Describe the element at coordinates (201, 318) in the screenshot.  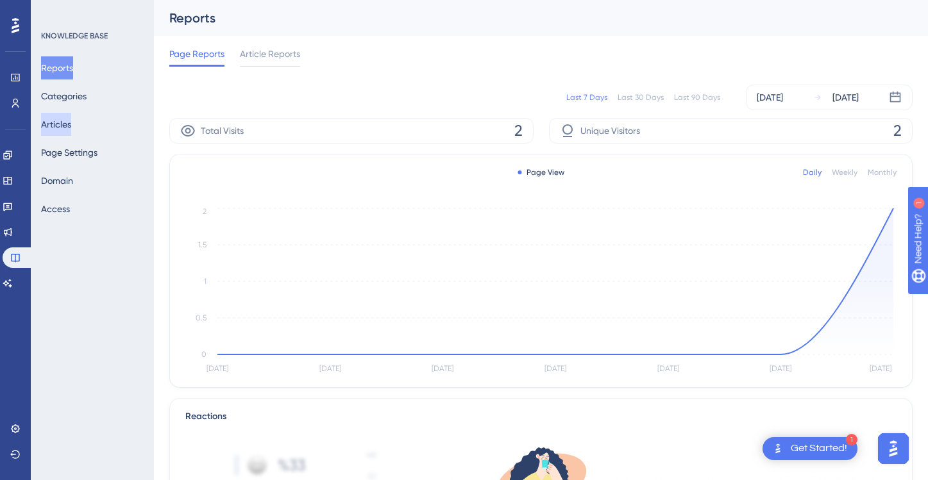
I see `tspan: 0.5` at that location.